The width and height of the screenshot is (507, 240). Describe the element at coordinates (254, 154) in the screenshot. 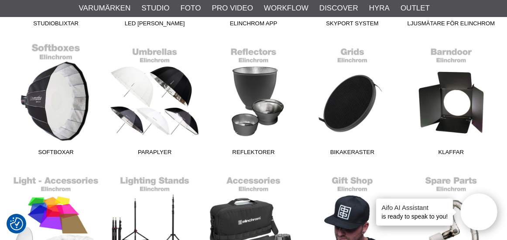

I see `span: Reflektorer` at that location.